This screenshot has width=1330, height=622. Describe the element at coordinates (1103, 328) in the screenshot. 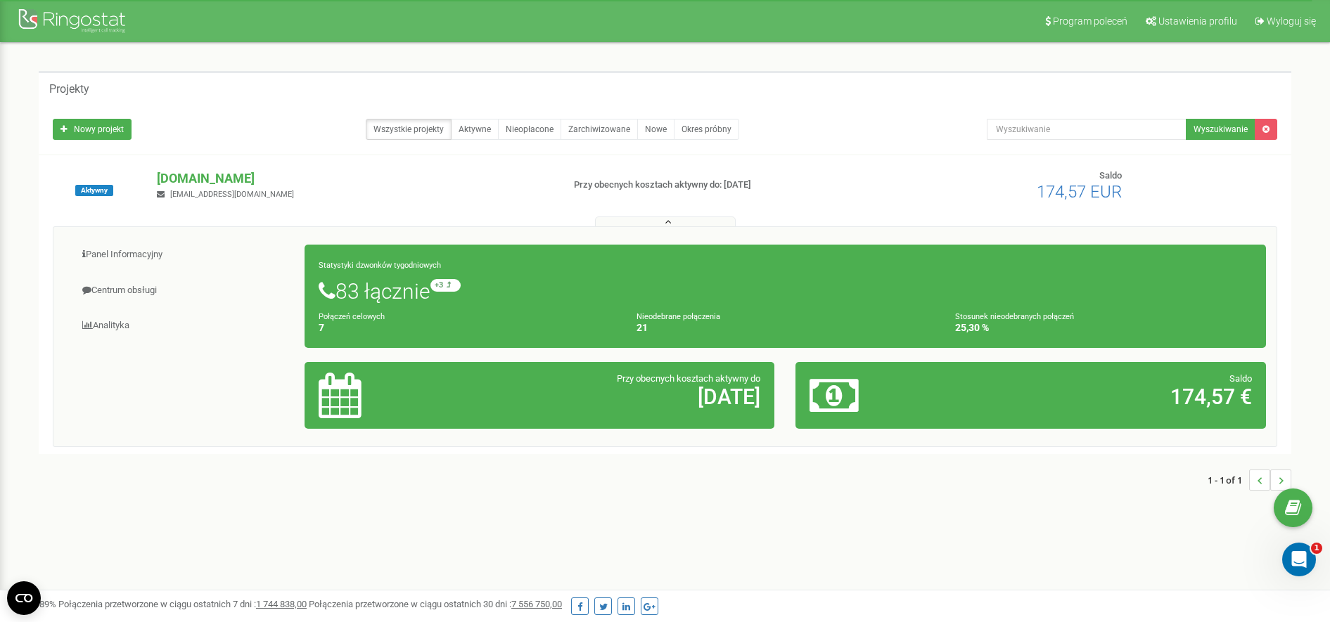

I see `h4: 25,30 %` at that location.